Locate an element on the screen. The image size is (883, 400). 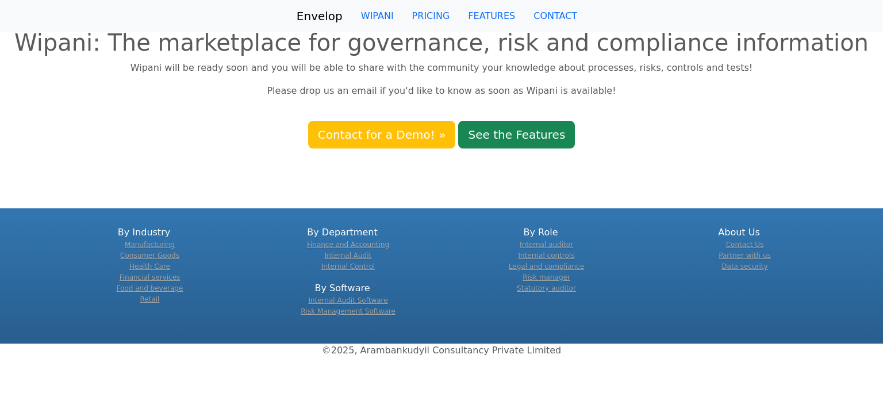
a: Internal controls is located at coordinates (547, 255).